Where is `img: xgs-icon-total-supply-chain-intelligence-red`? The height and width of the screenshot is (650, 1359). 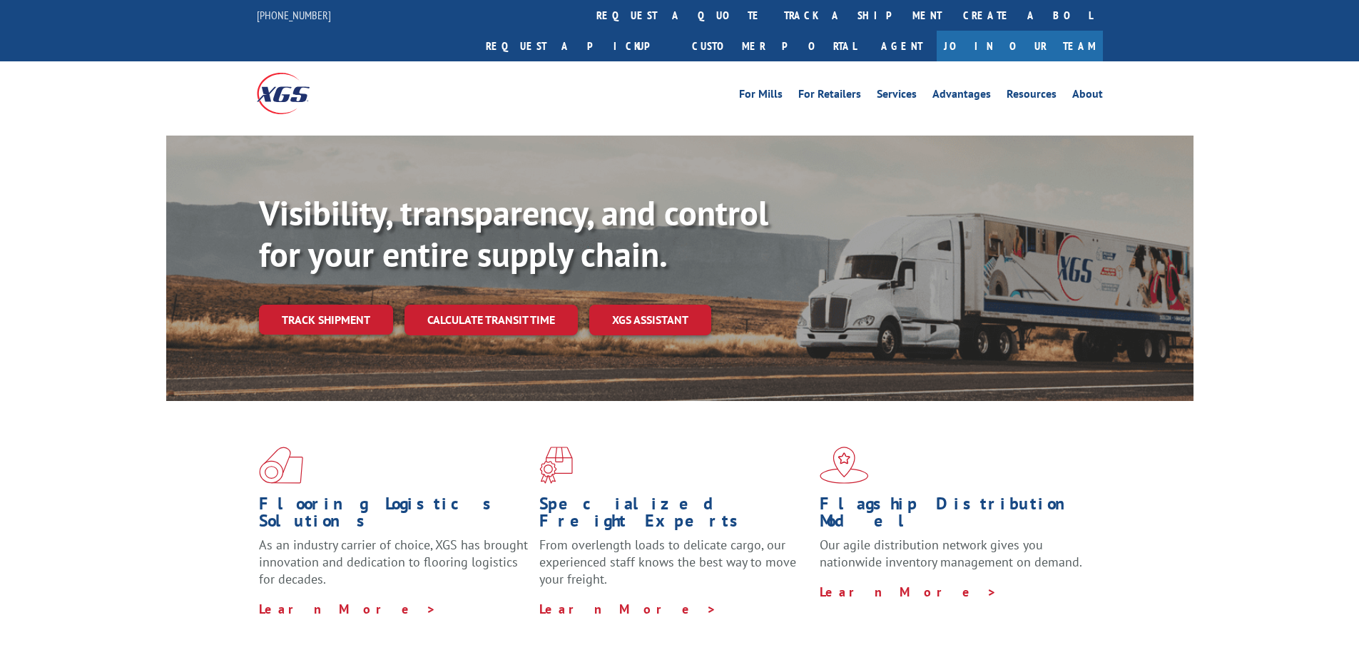 img: xgs-icon-total-supply-chain-intelligence-red is located at coordinates (281, 465).